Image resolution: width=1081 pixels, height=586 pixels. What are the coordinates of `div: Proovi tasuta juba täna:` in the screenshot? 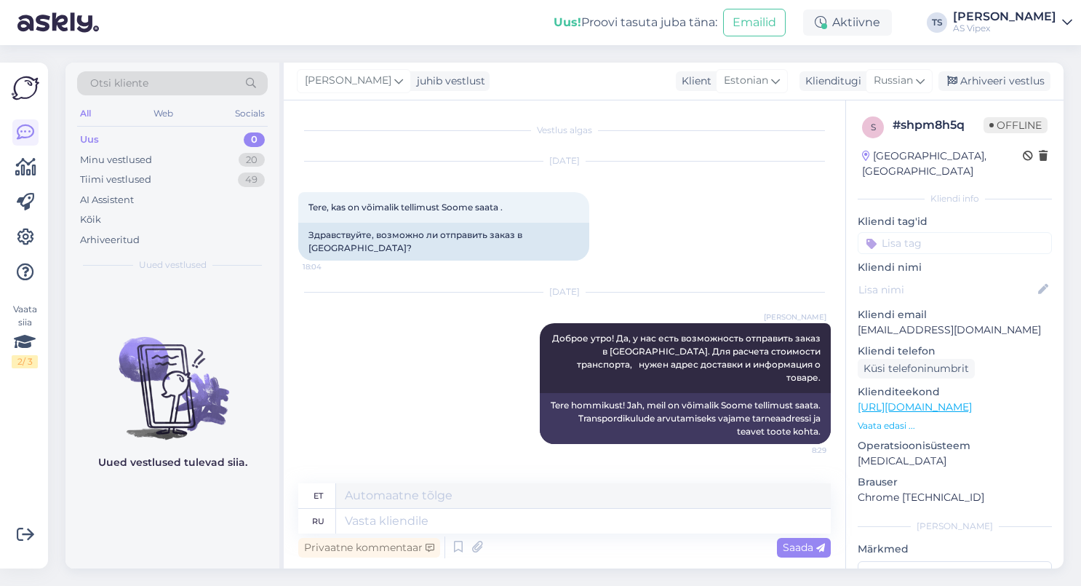 It's located at (635, 23).